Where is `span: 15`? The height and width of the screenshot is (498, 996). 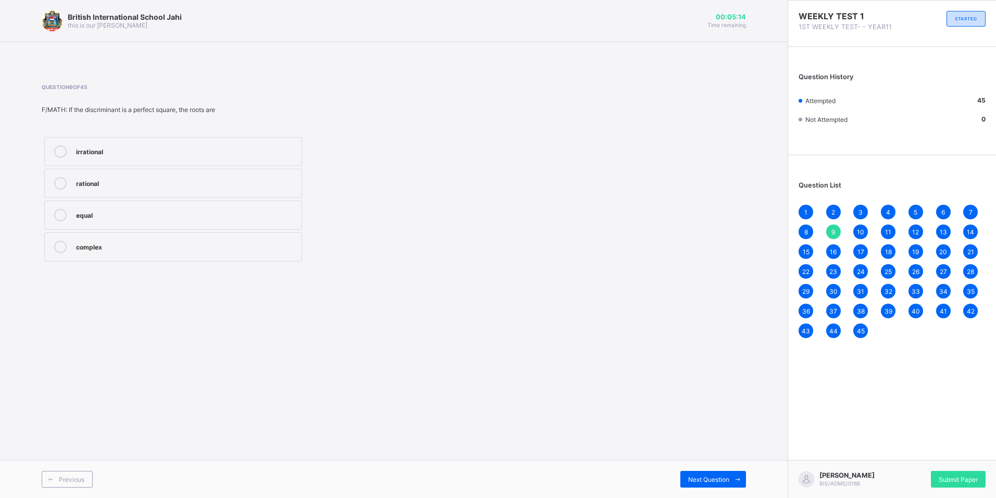 span: 15 is located at coordinates (806, 252).